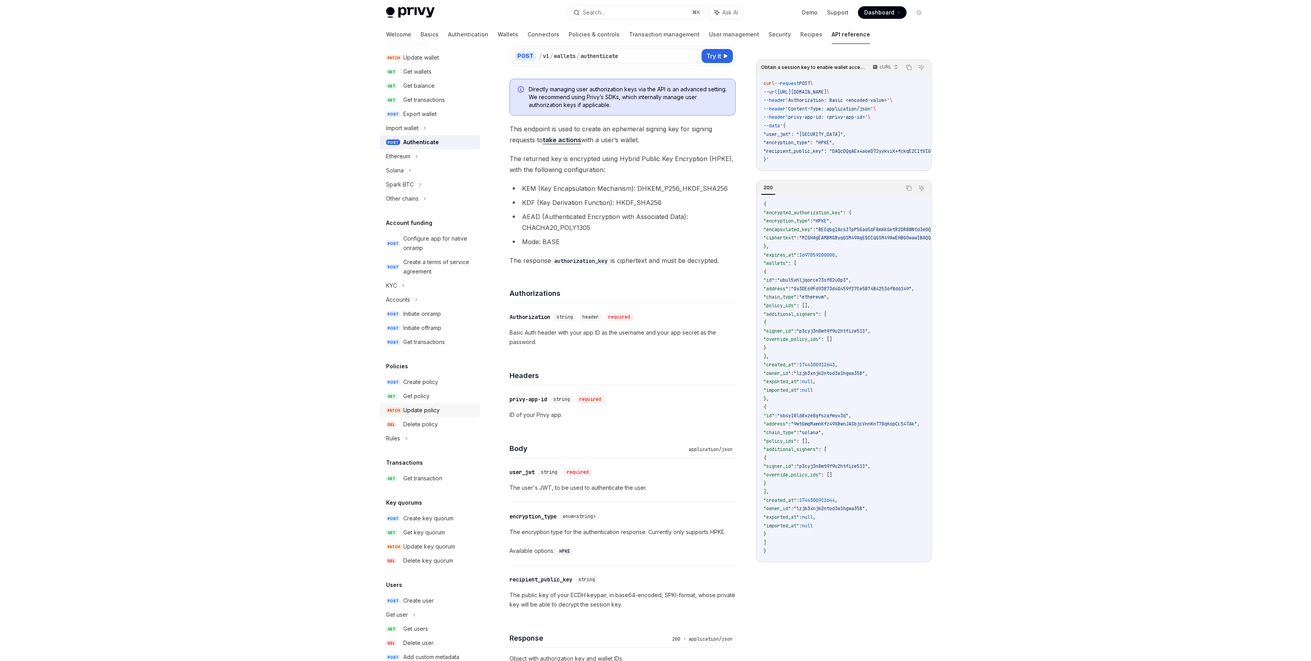  Describe the element at coordinates (421, 58) in the screenshot. I see `div: Update wallet` at that location.